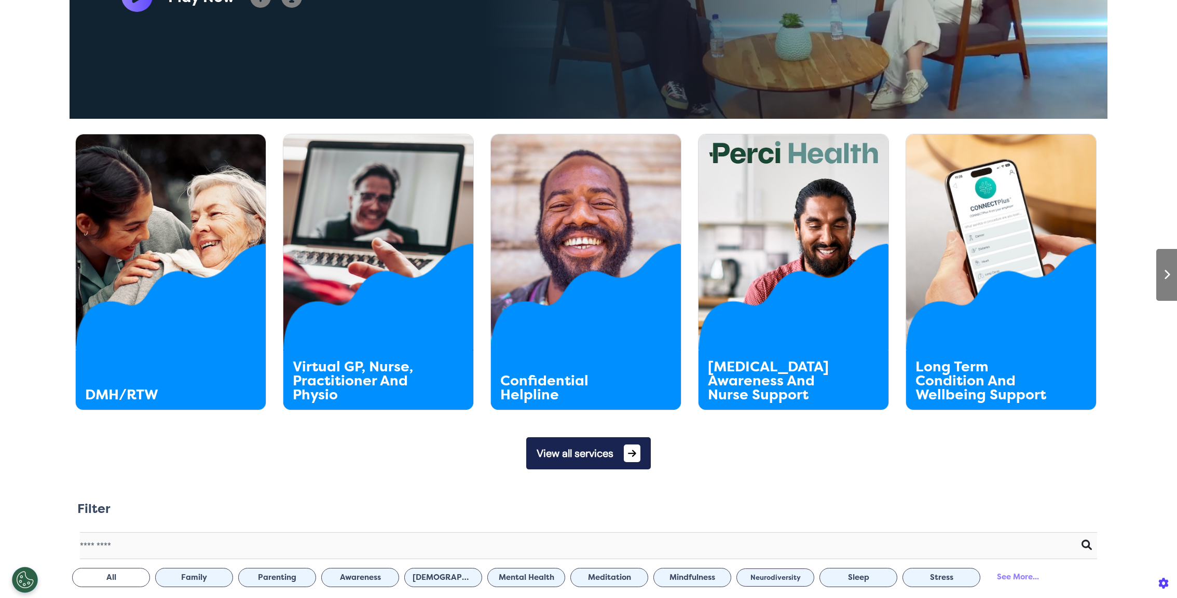 Image resolution: width=1177 pixels, height=598 pixels. I want to click on button: Neurodiversity, so click(775, 578).